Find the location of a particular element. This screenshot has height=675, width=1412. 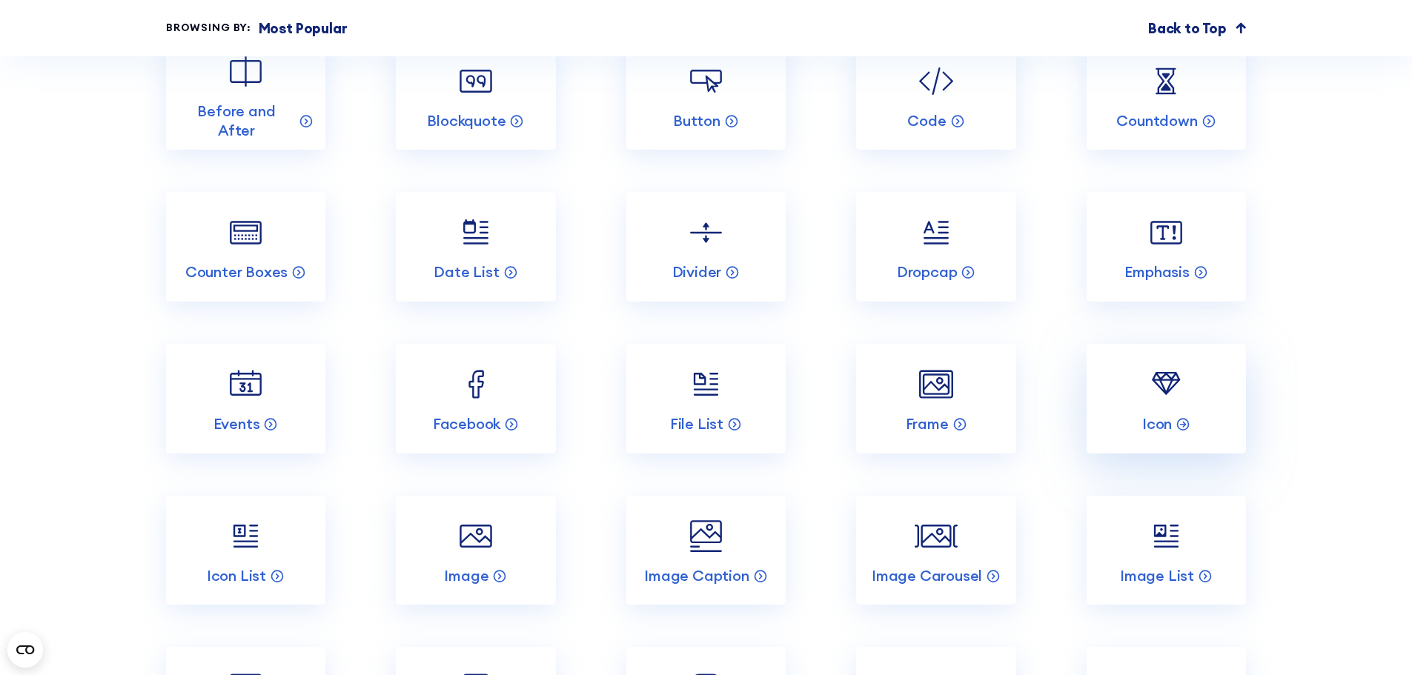

p: Button is located at coordinates (697, 121).